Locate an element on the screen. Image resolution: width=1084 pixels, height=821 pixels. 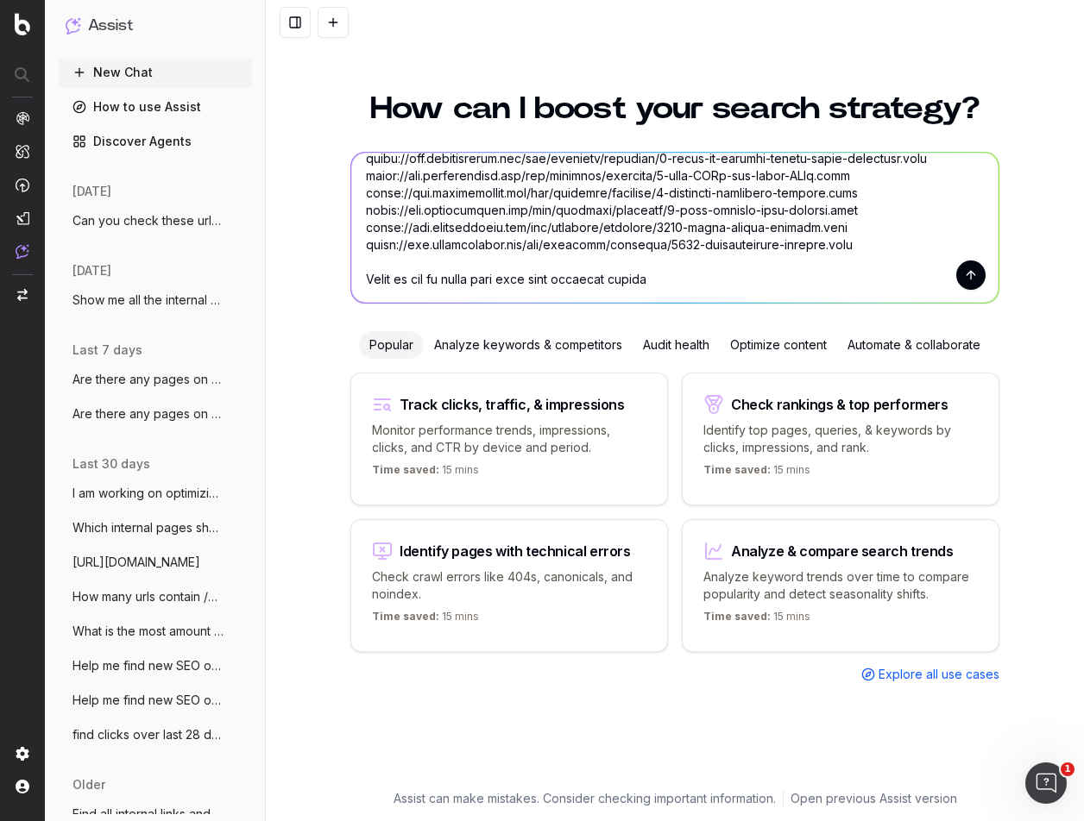
textarea: Lore ipsu do si ametcon adip elit se doei: tempo://inc.utlaboreetdo.mag/ali/enimadmi/veniamqu/nos... is located at coordinates (675, 228).